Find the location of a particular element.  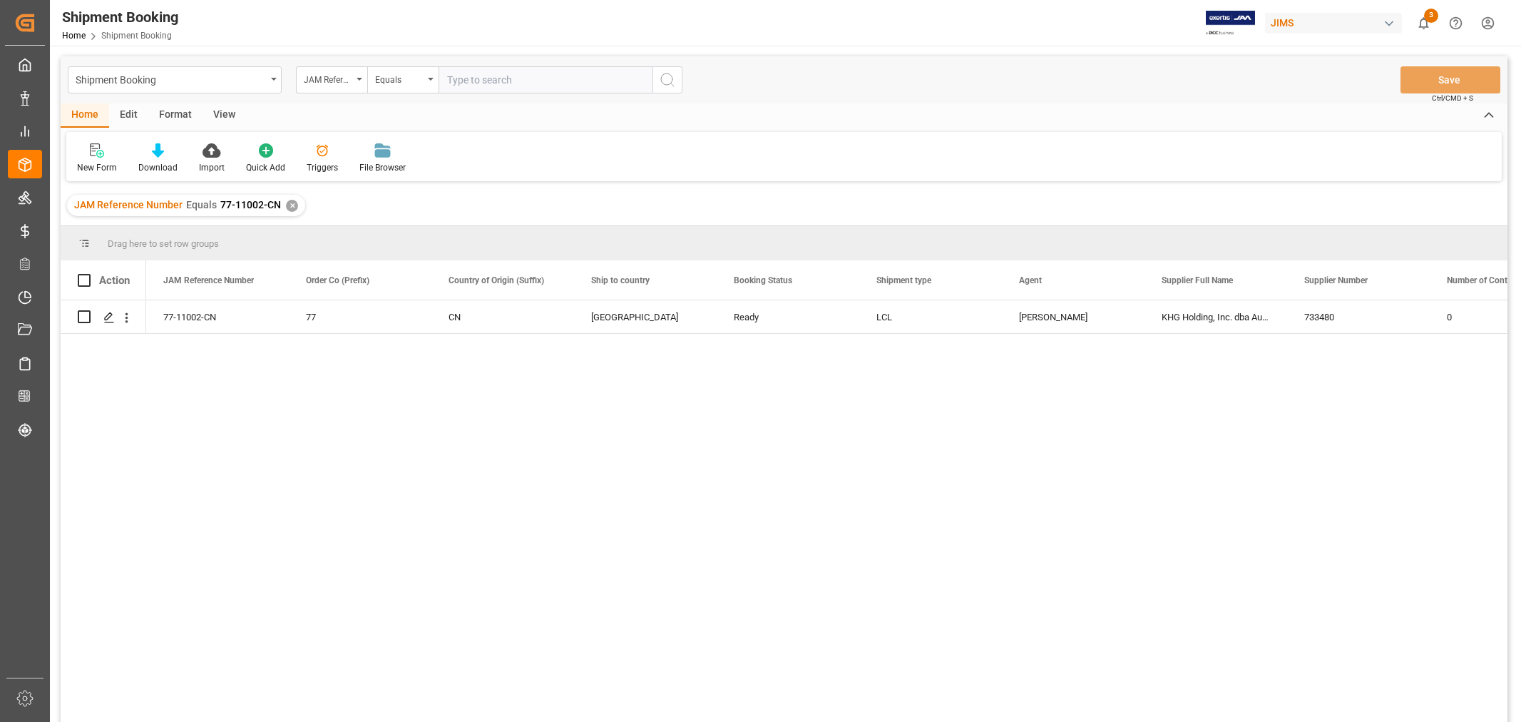

span: Equals is located at coordinates (201, 205).